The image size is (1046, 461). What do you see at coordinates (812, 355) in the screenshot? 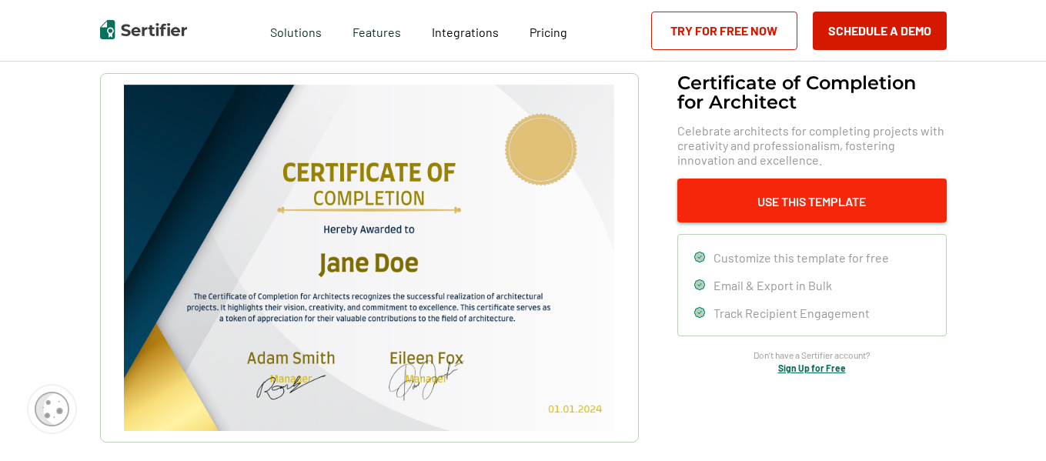
I see `span: Don’t have a Sertifier account?` at bounding box center [812, 355].